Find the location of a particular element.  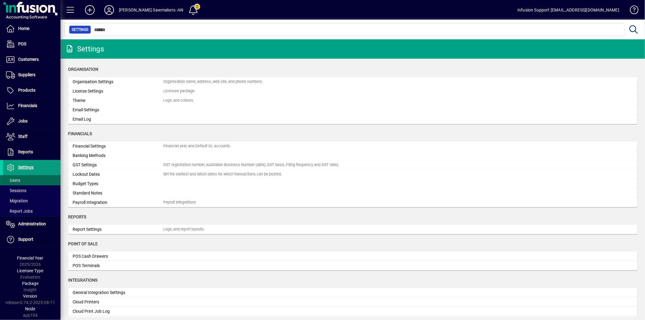

a: POS Terminals is located at coordinates (353, 266).